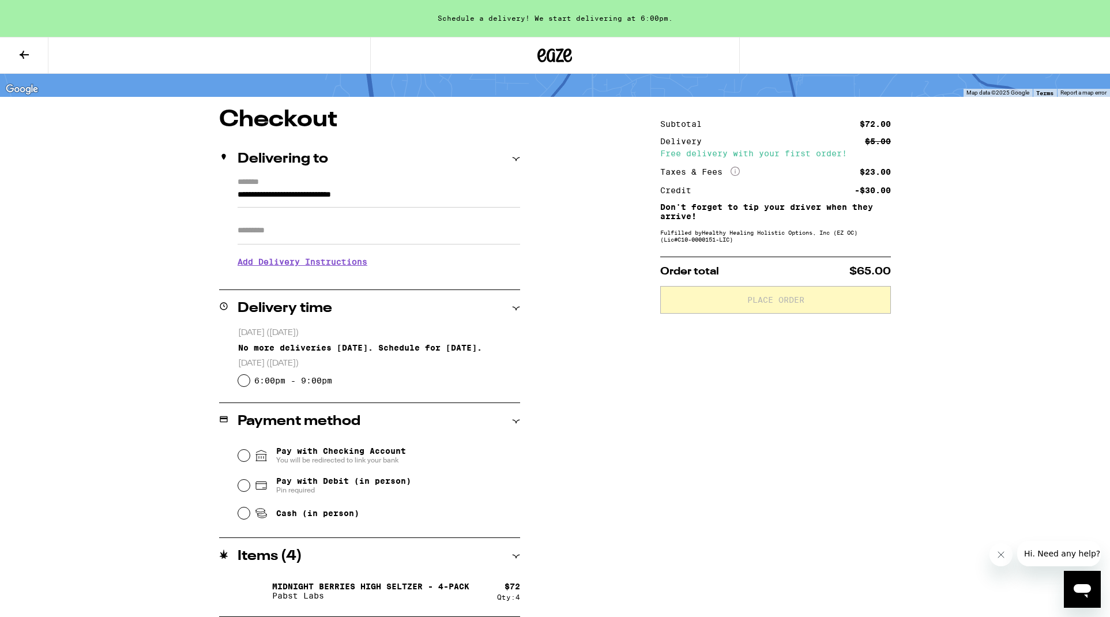  I want to click on p: Midnight Berries High Seltzer - 4-pack, so click(371, 587).